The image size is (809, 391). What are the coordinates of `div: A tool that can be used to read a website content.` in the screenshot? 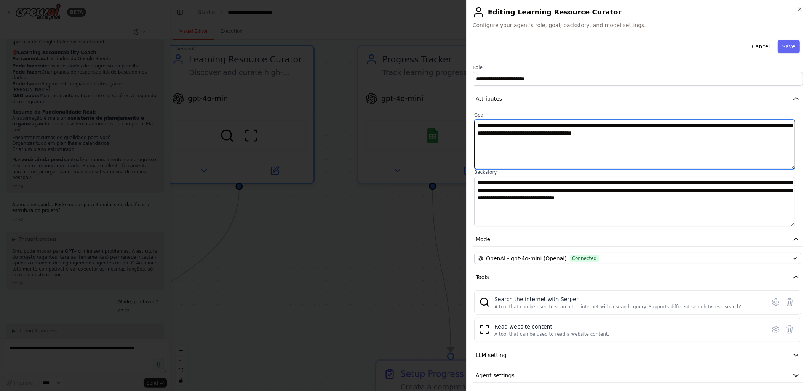 It's located at (552, 334).